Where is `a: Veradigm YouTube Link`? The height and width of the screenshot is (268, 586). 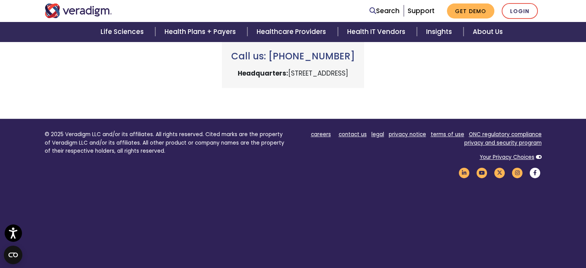 a: Veradigm YouTube Link is located at coordinates (482, 172).